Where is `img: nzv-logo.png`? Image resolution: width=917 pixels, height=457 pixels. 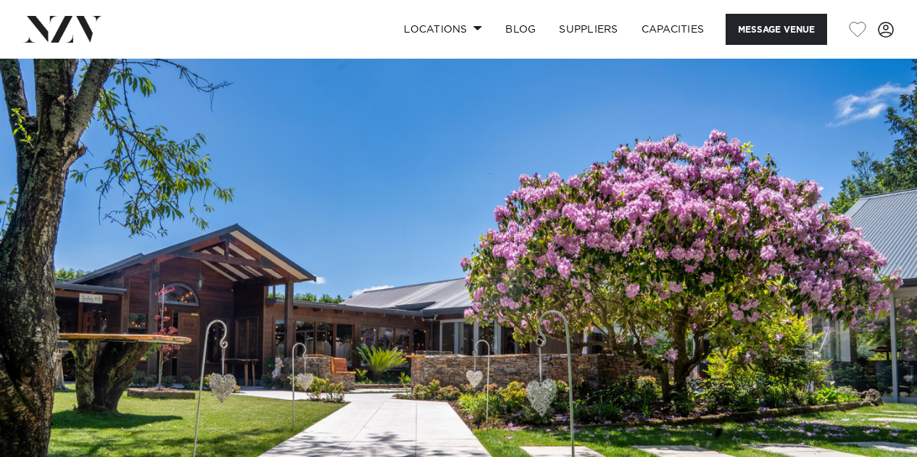 img: nzv-logo.png is located at coordinates (62, 29).